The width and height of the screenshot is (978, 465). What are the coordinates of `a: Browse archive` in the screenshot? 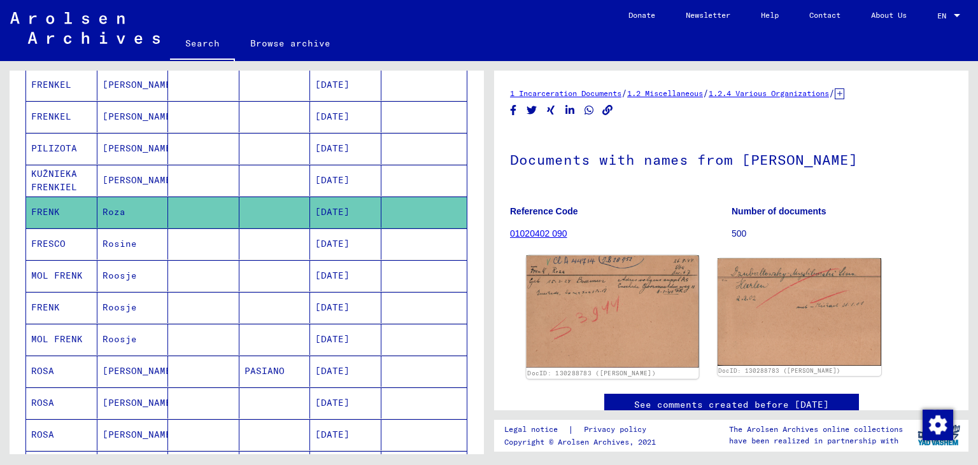 It's located at (290, 43).